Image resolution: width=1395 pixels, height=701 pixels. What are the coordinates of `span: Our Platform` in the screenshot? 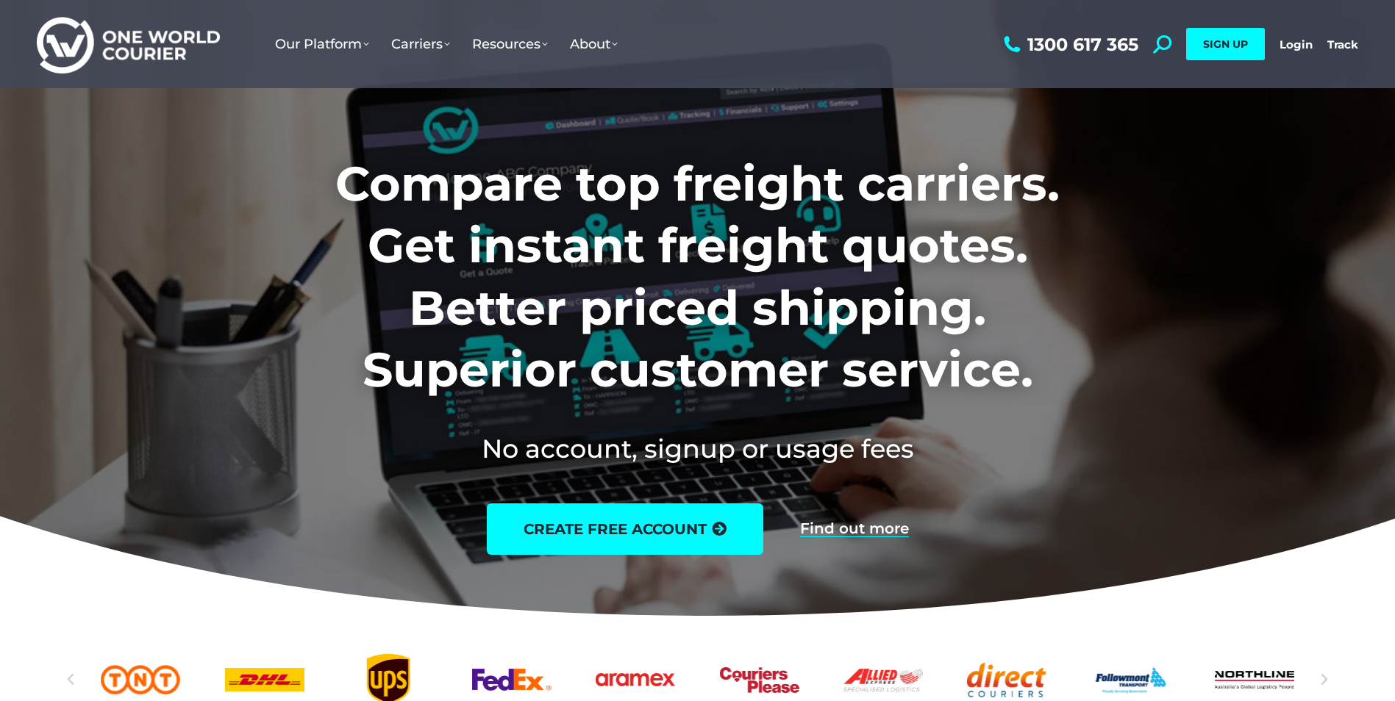 It's located at (322, 44).